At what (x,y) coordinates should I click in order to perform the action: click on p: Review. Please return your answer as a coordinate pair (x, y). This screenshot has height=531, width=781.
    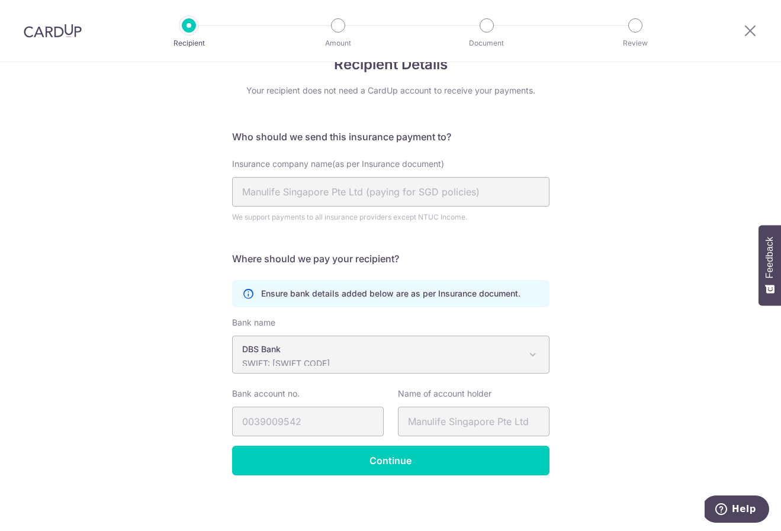
    Looking at the image, I should click on (636, 43).